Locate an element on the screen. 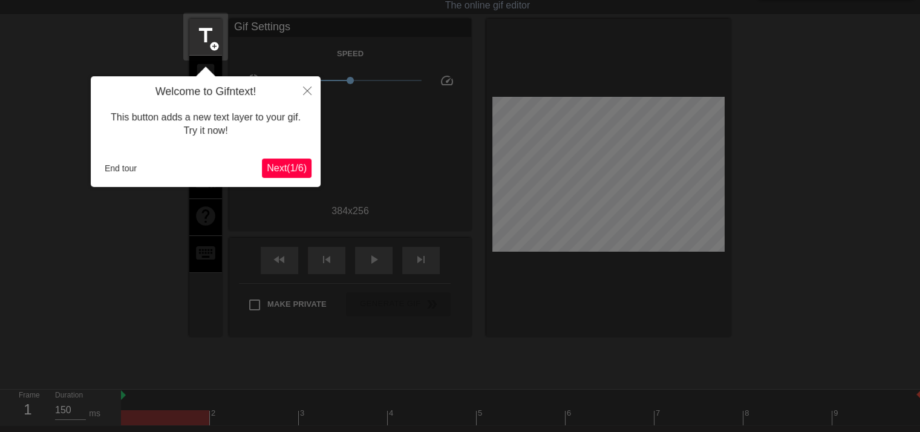  div: This button adds a new text layer to your gif. Try it now! is located at coordinates (206, 124).